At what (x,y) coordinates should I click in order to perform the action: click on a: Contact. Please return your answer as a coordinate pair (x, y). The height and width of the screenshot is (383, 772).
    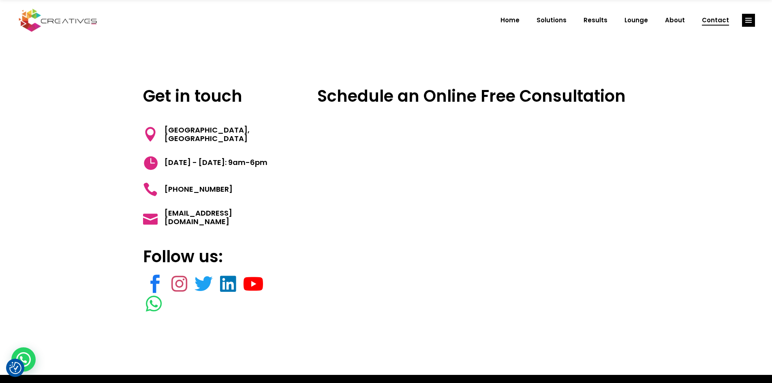
    Looking at the image, I should click on (715, 20).